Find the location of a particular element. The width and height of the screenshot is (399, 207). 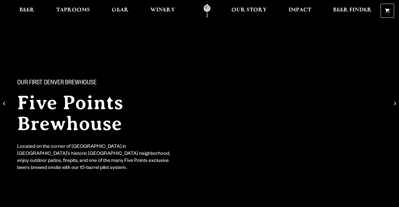

span: Taprooms is located at coordinates (73, 10).